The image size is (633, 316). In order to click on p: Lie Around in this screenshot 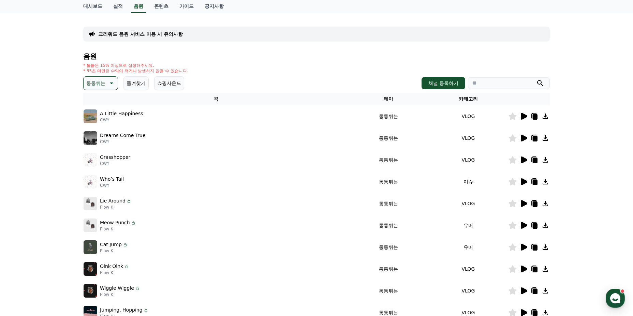, I will do `click(113, 201)`.